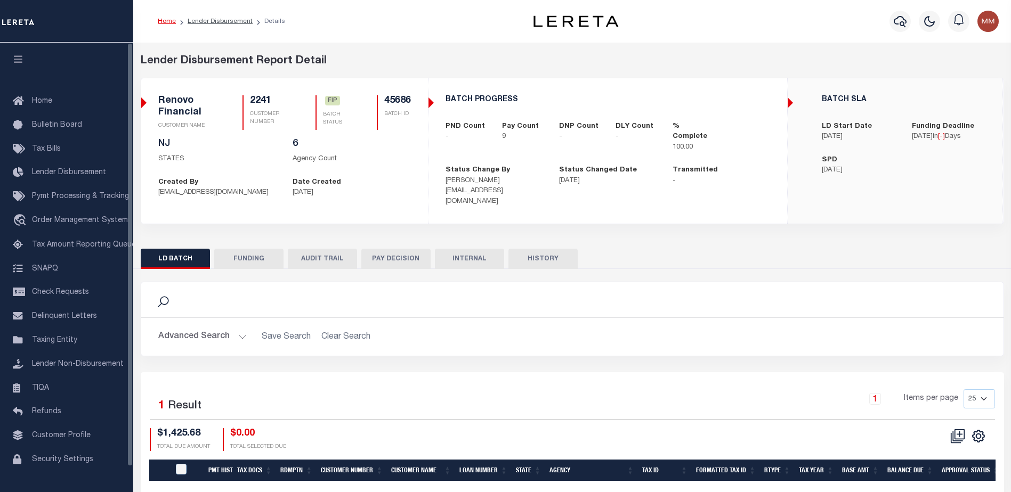 The height and width of the screenshot is (492, 1011). Describe the element at coordinates (40, 388) in the screenshot. I see `span: TIQA` at that location.